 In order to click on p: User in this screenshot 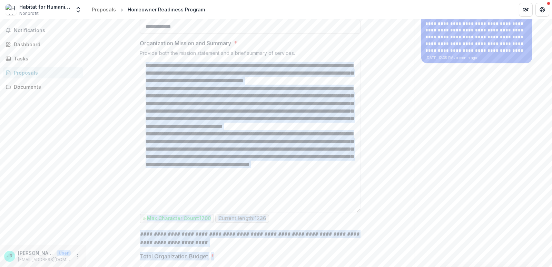, I will do `click(63, 253)`.